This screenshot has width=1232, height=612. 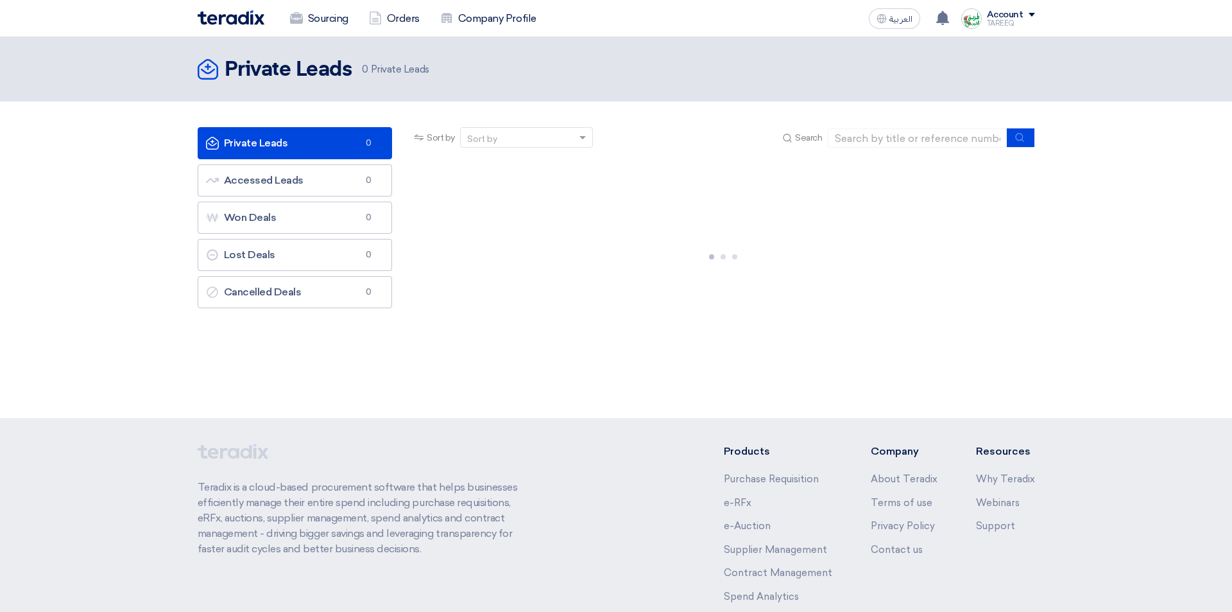 I want to click on a: Terms of use, so click(x=902, y=502).